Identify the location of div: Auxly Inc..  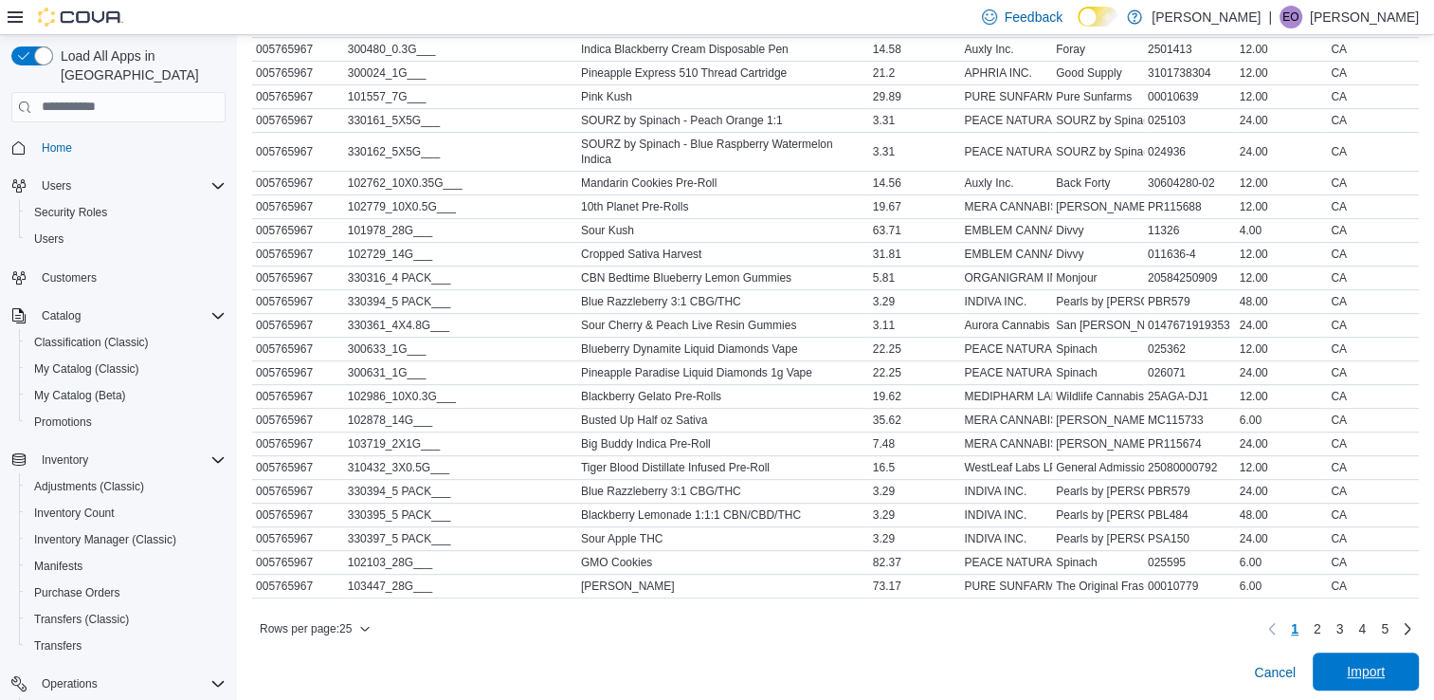
(1006, 49).